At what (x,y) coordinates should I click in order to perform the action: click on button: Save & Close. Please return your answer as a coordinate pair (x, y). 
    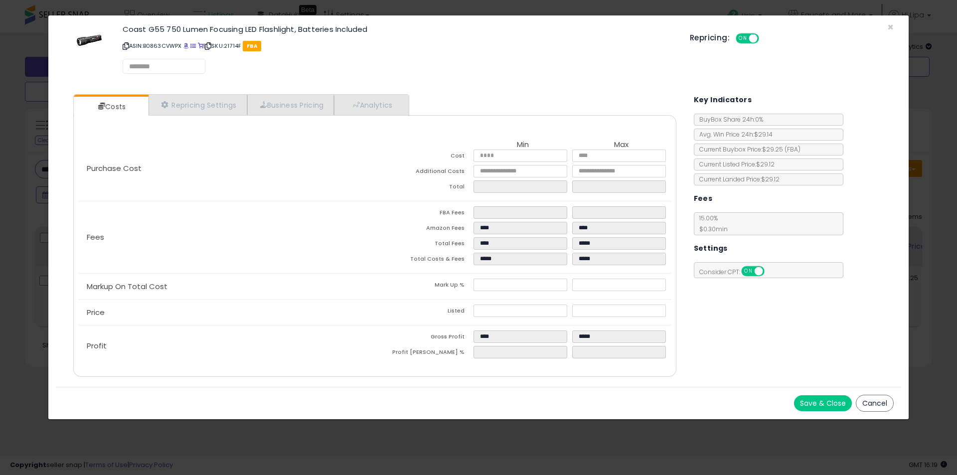
    Looking at the image, I should click on (823, 403).